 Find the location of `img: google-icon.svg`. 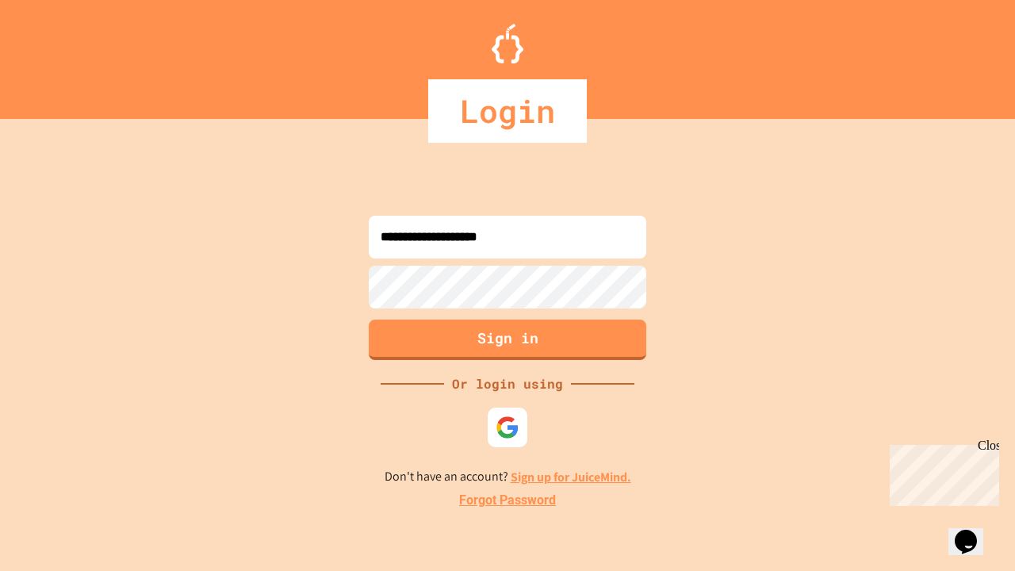

img: google-icon.svg is located at coordinates (508, 428).